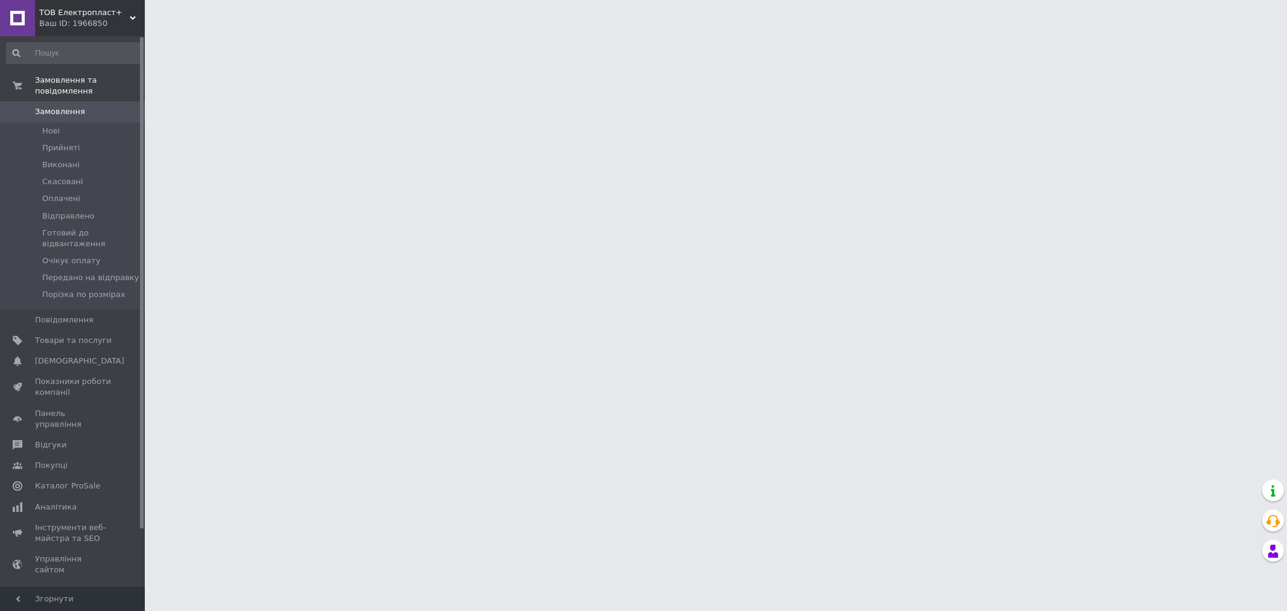 The image size is (1287, 611). I want to click on span: Оплачені, so click(61, 198).